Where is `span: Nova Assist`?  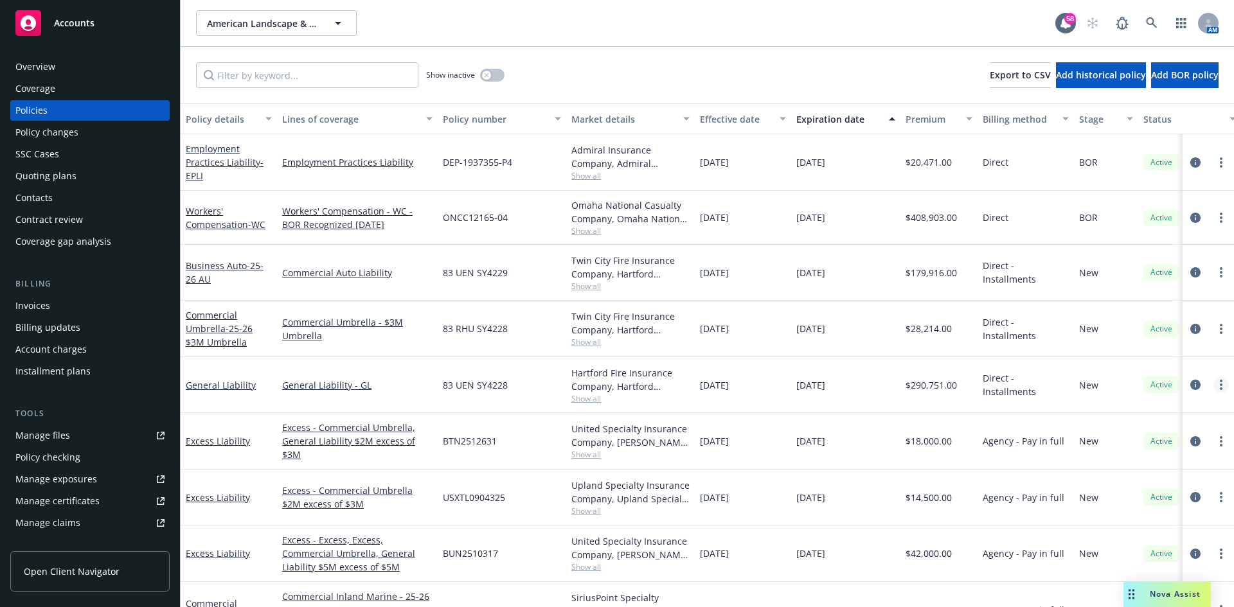 span: Nova Assist is located at coordinates (1175, 594).